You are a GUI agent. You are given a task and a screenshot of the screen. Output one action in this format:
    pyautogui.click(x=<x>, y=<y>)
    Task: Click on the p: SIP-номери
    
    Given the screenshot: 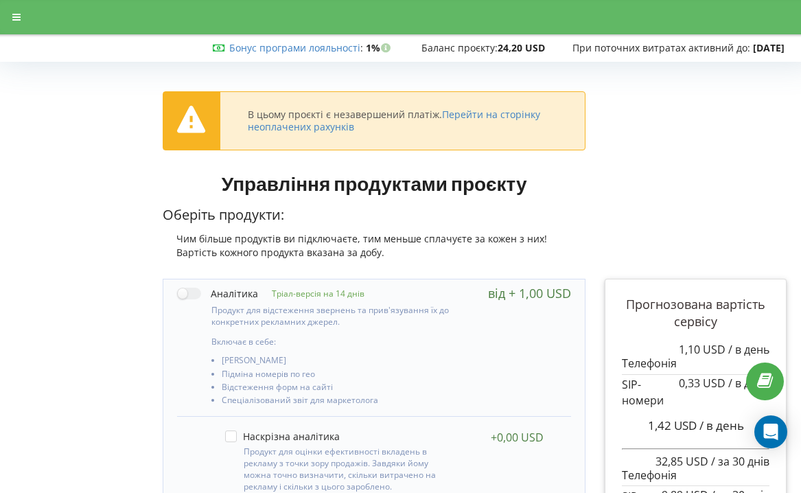 What is the action you would take?
    pyautogui.click(x=695, y=392)
    